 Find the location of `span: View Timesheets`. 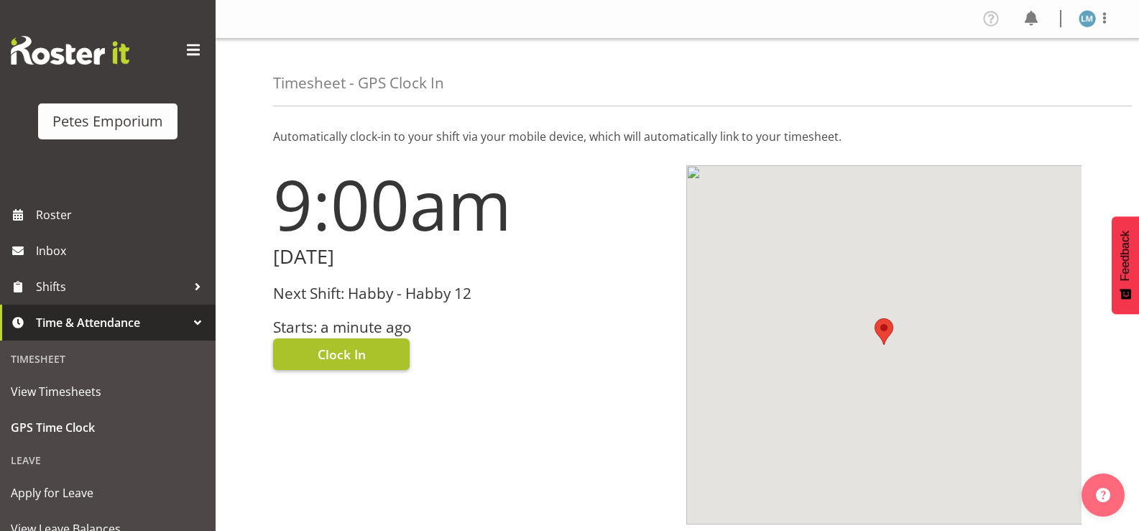

span: View Timesheets is located at coordinates (108, 392).